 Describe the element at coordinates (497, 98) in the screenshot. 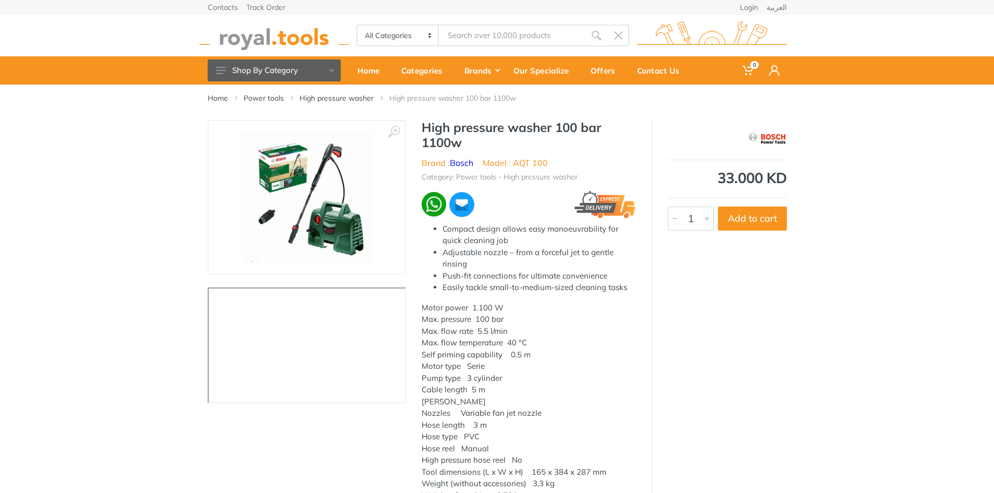

I see `nav: breadcrumb` at that location.